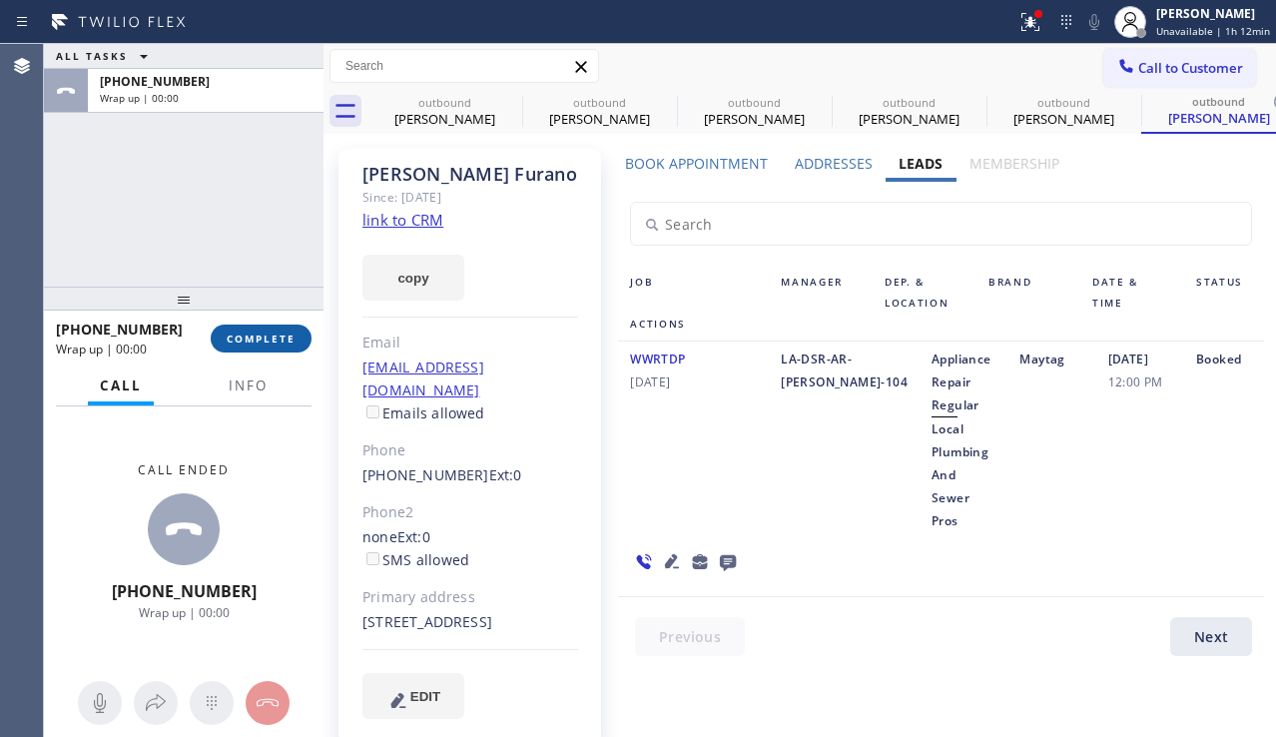 The width and height of the screenshot is (1276, 737). I want to click on span: ALL TASKS, so click(92, 56).